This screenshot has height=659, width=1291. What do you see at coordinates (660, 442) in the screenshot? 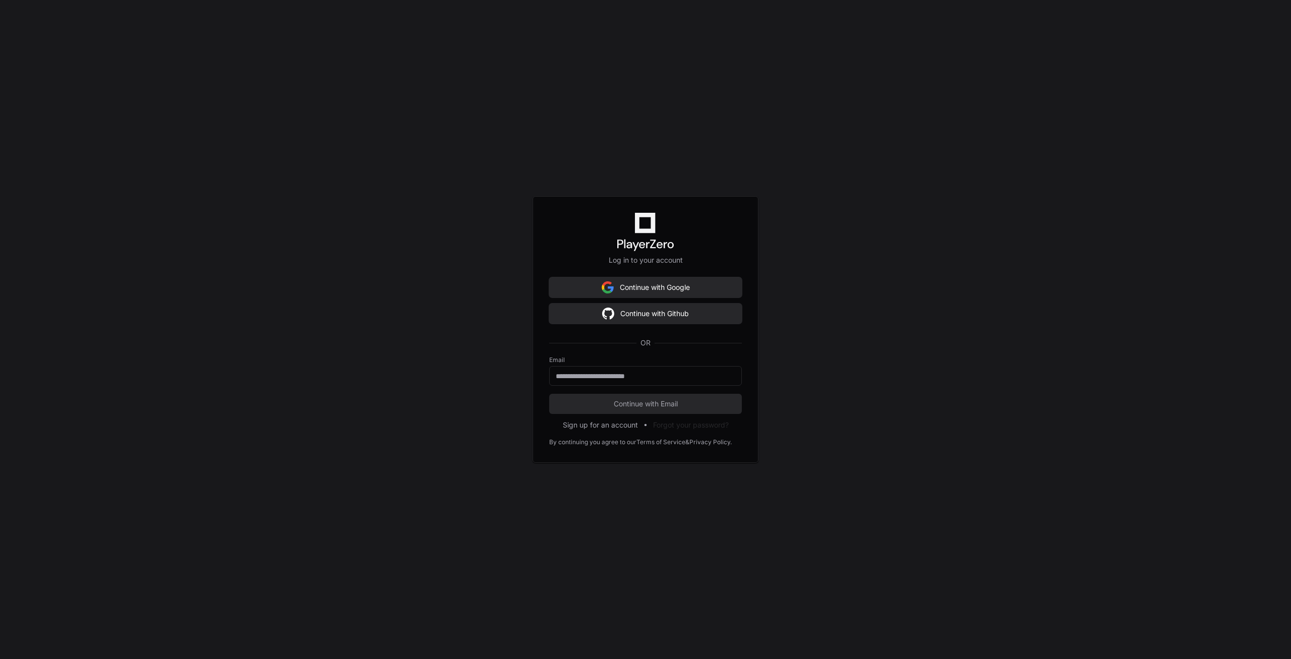
I see `a: Terms of Service` at bounding box center [660, 442].